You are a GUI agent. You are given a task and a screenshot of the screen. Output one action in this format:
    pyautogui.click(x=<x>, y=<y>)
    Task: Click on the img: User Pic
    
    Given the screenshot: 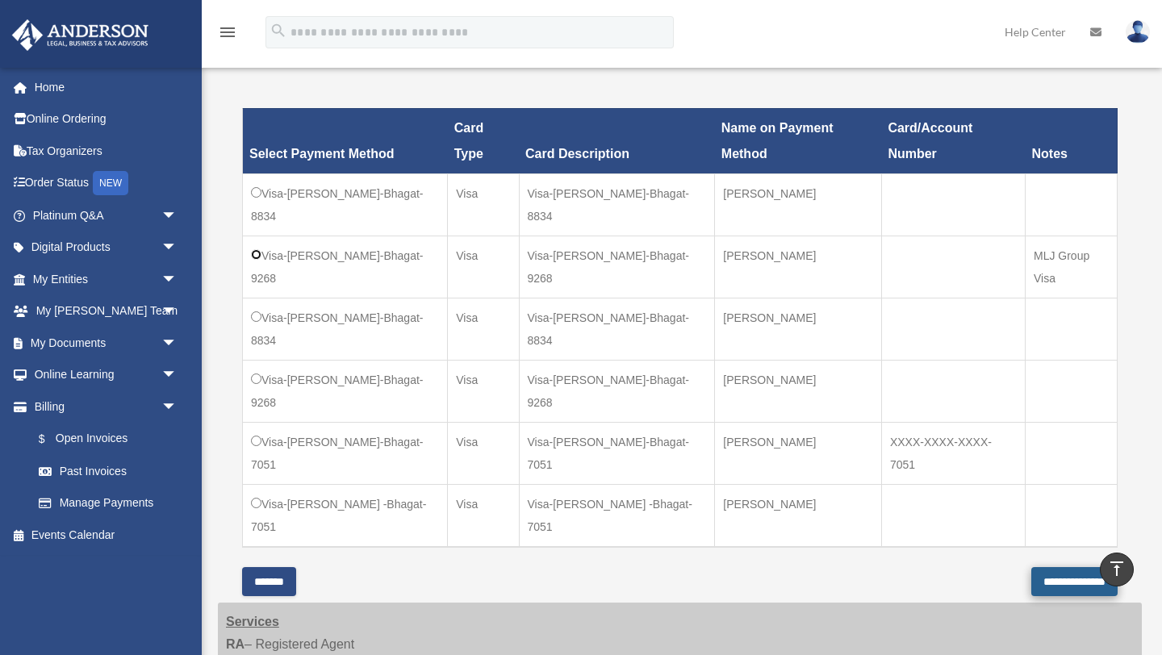 What is the action you would take?
    pyautogui.click(x=1138, y=31)
    